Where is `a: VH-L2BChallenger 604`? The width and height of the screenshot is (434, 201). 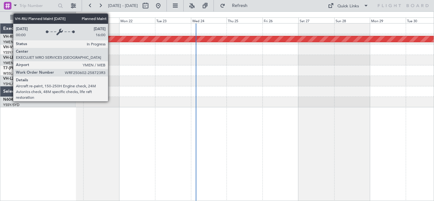 a: VH-L2BChallenger 604 is located at coordinates (23, 79).